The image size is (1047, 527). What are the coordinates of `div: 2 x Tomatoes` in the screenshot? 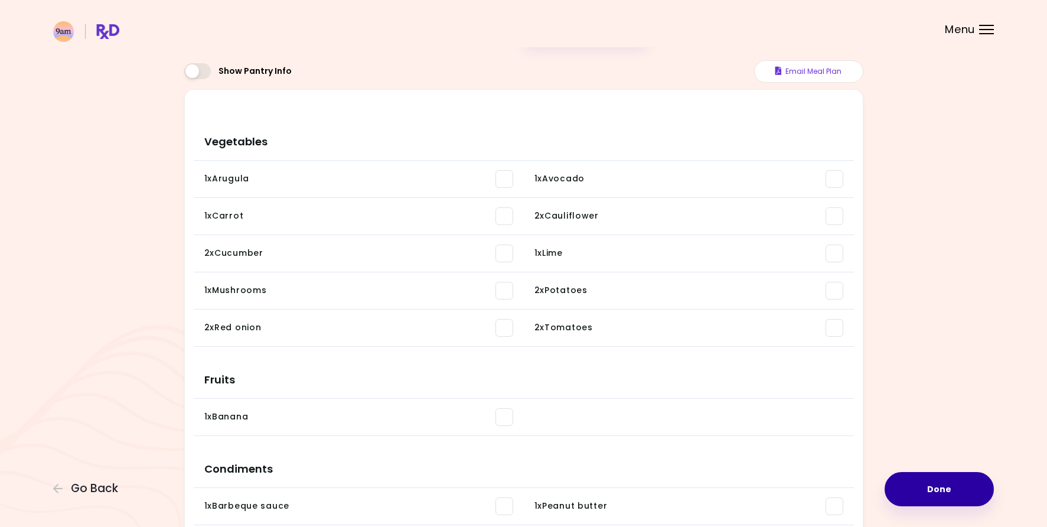 It's located at (564, 328).